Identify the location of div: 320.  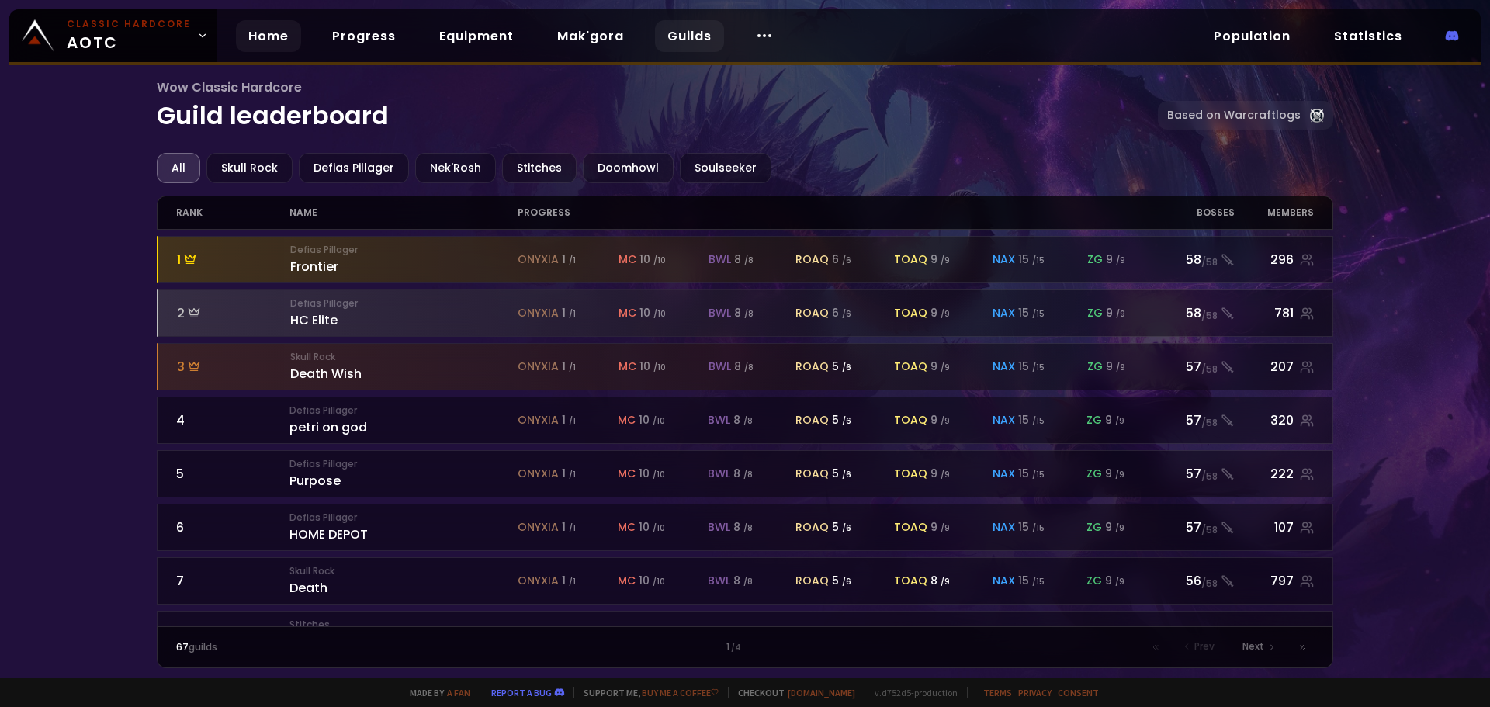
(1274, 420).